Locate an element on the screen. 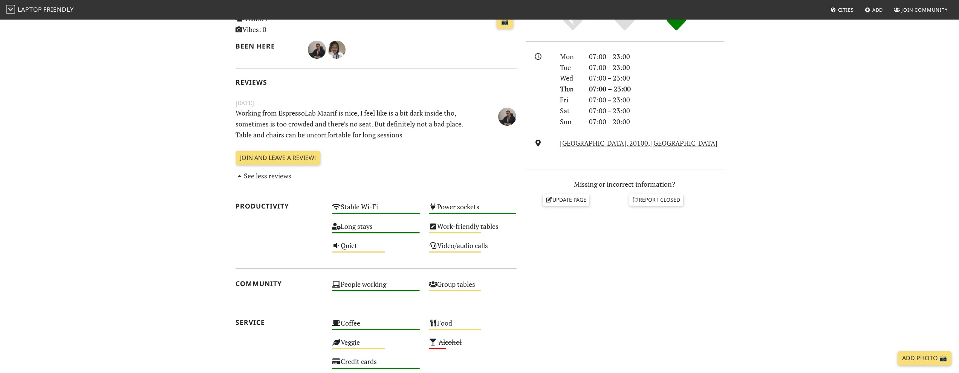  div: Fri is located at coordinates (570, 100).